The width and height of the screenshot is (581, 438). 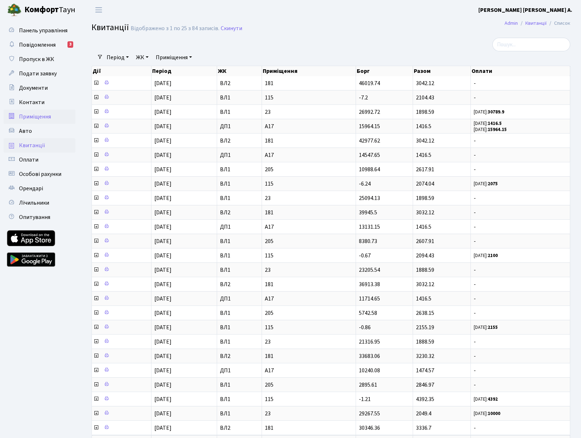 What do you see at coordinates (511, 23) in the screenshot?
I see `a: Admin` at bounding box center [511, 23].